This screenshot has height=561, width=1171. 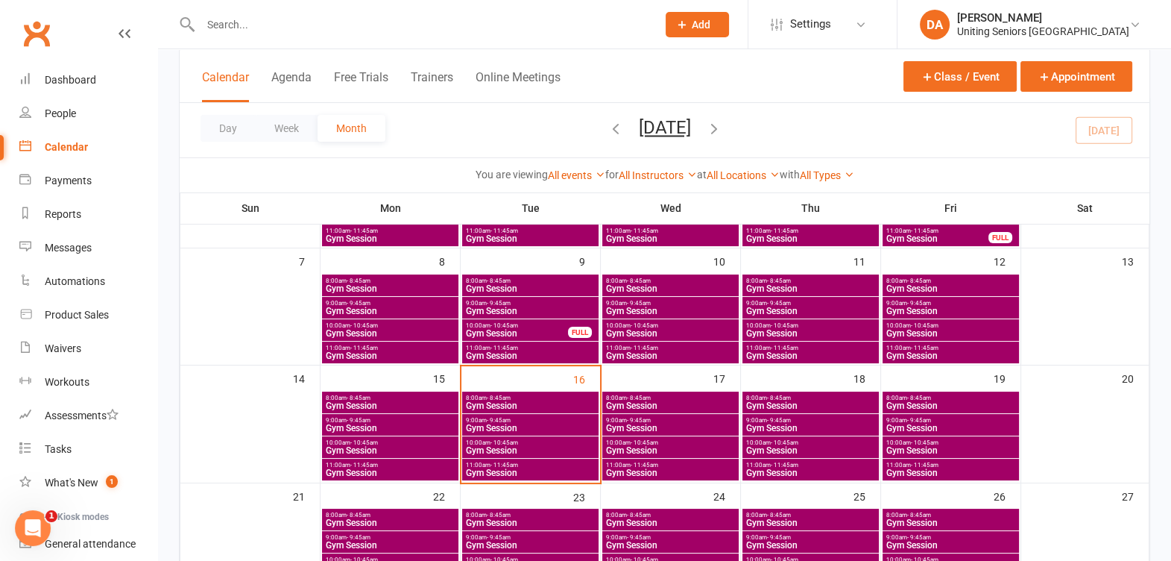 What do you see at coordinates (421, 25) in the screenshot?
I see `input: Search...` at bounding box center [421, 25].